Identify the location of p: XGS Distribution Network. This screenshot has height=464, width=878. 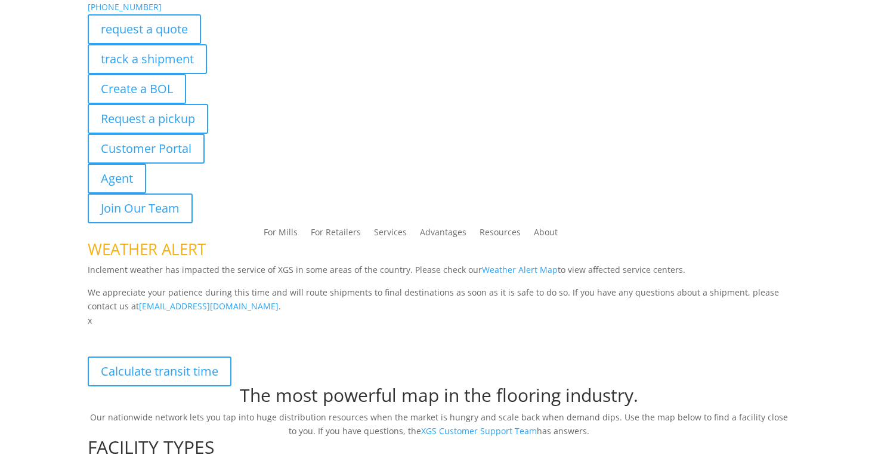
(439, 342).